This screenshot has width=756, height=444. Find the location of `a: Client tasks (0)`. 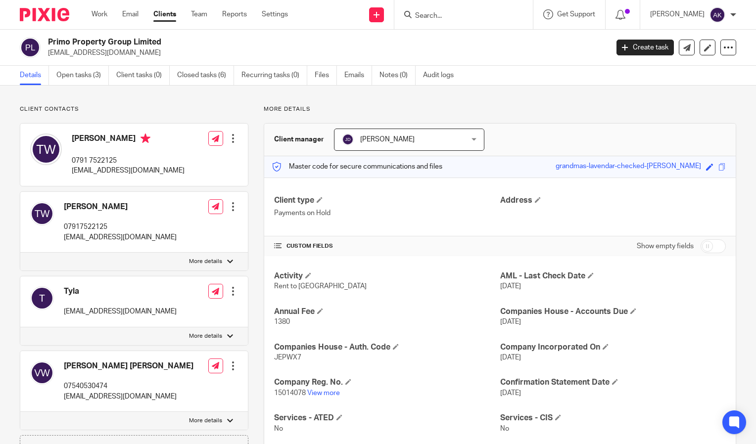

a: Client tasks (0) is located at coordinates (143, 75).